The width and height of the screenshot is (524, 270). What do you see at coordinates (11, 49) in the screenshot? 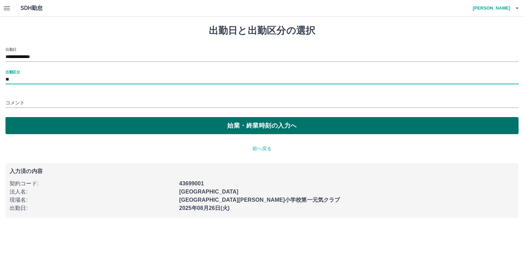
I see `label: 出勤日` at bounding box center [11, 49].